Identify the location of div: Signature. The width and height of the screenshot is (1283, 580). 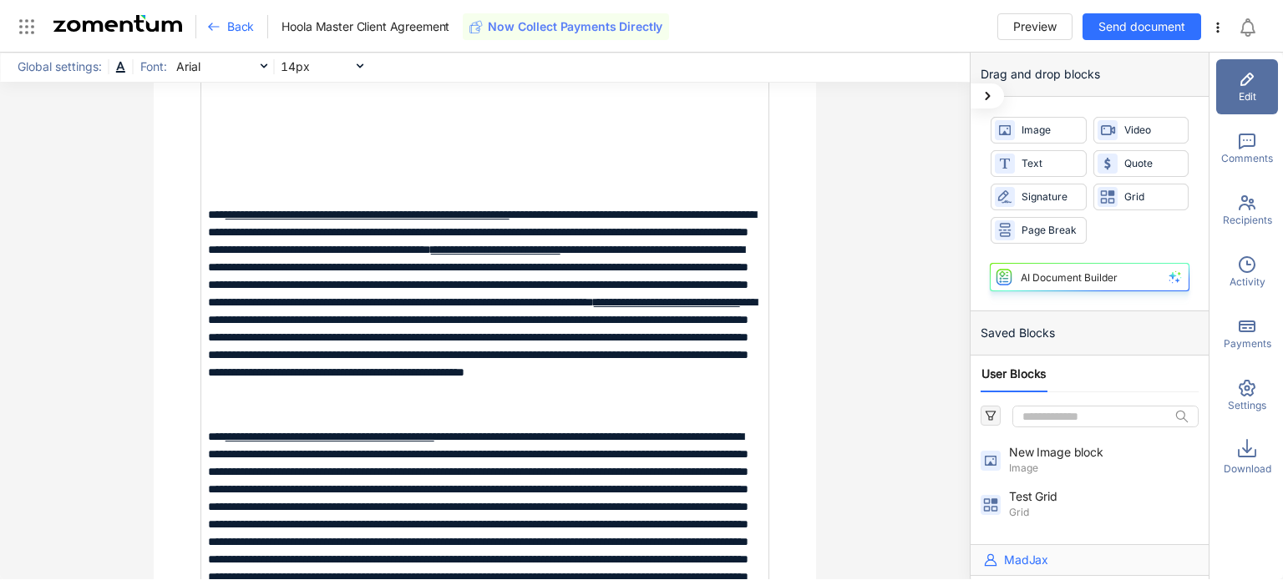
(1038, 197).